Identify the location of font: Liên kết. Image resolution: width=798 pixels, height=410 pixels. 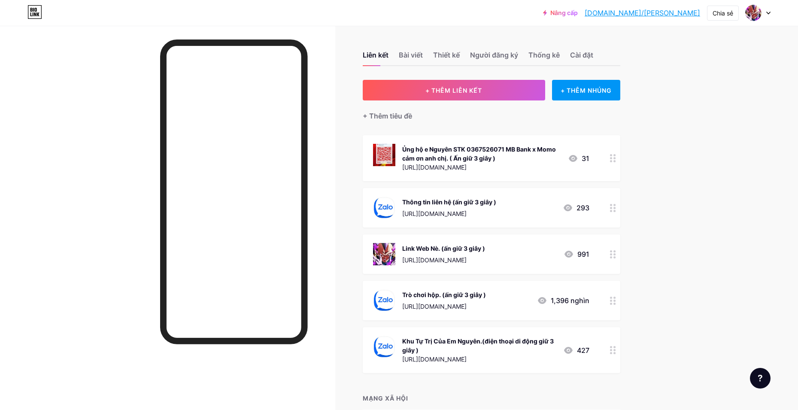
(376, 55).